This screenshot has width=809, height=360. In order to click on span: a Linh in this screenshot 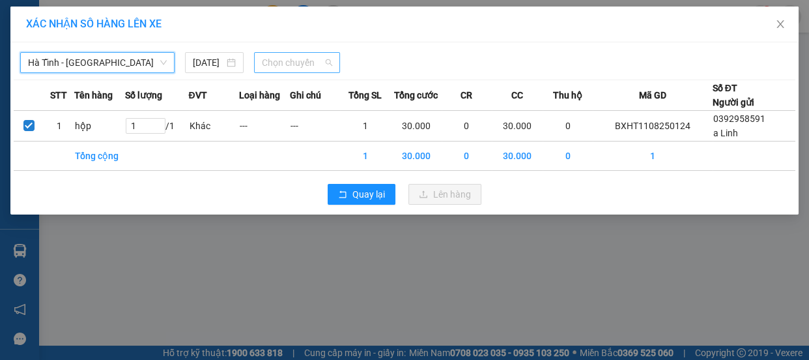, I will do `click(726, 133)`.